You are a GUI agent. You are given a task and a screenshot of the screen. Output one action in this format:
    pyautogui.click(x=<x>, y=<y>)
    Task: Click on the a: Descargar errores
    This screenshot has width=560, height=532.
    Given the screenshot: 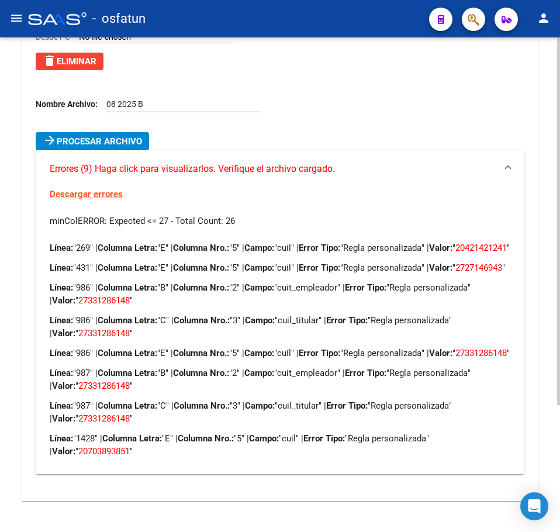 What is the action you would take?
    pyautogui.click(x=86, y=194)
    